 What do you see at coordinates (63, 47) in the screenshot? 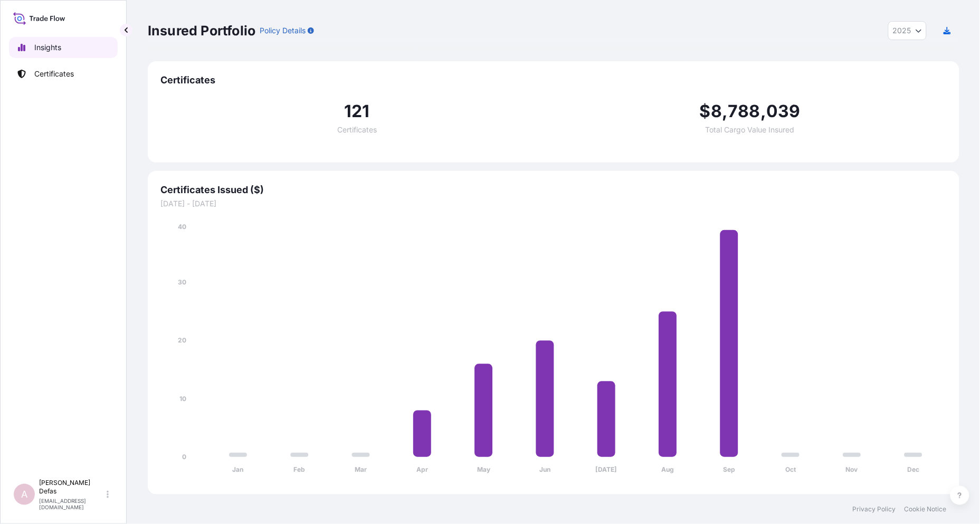
I see `a: Insights` at bounding box center [63, 47].